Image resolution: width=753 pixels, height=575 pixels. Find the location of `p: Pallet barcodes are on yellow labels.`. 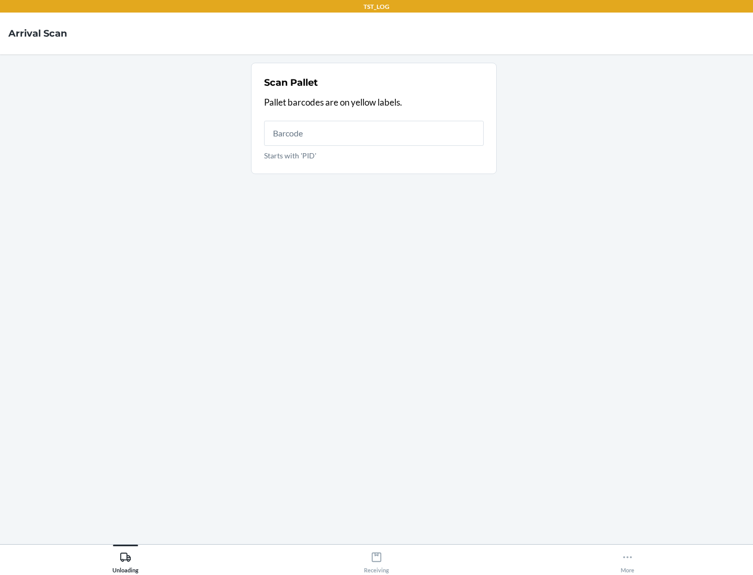

p: Pallet barcodes are on yellow labels. is located at coordinates (374, 103).